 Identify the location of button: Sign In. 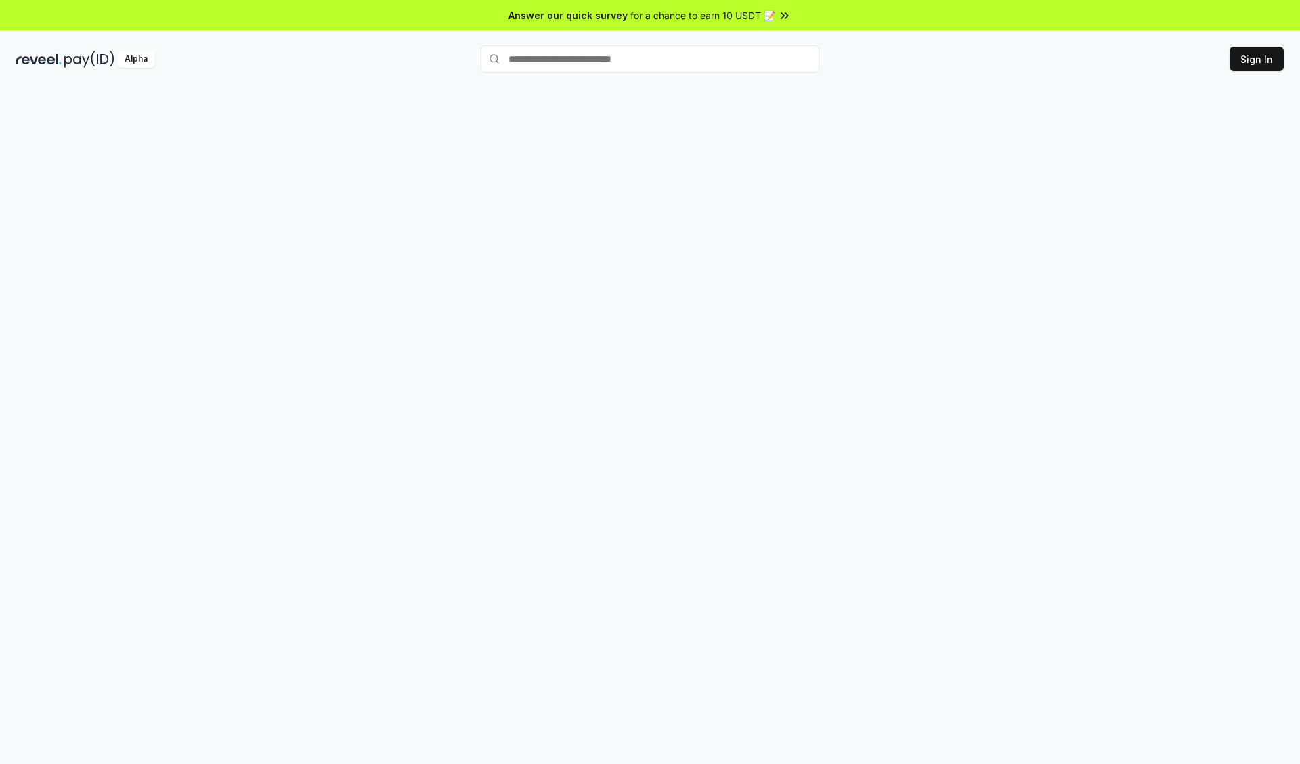
(1256, 59).